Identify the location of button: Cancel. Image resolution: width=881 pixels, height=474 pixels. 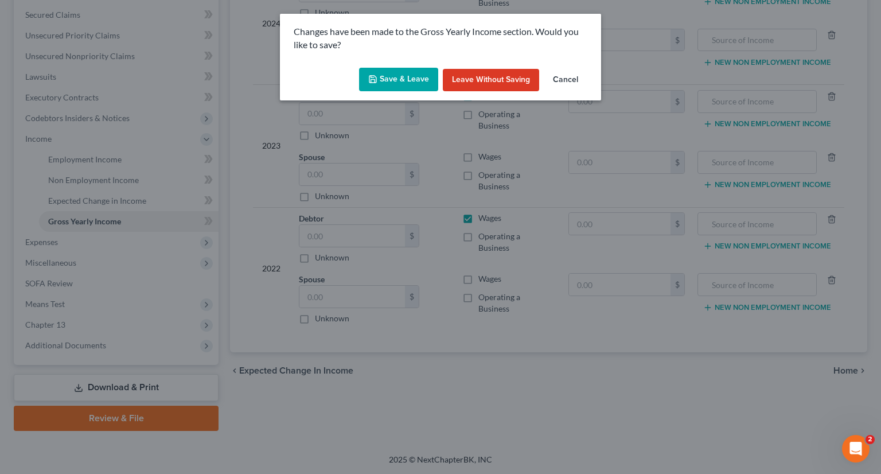
(566, 80).